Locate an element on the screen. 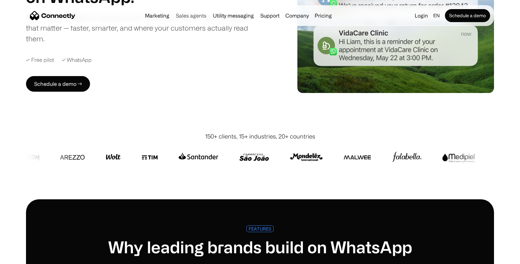  a: Schedule a demo is located at coordinates (467, 16).